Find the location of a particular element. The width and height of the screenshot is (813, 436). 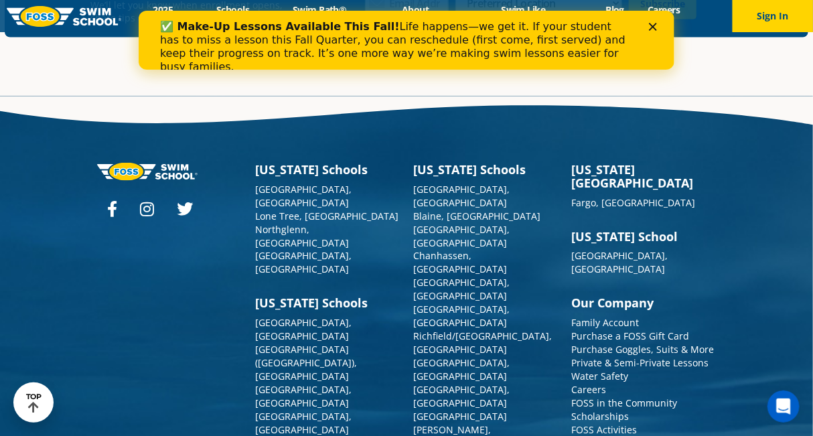

a: Swim Path® Program is located at coordinates (320, 16).